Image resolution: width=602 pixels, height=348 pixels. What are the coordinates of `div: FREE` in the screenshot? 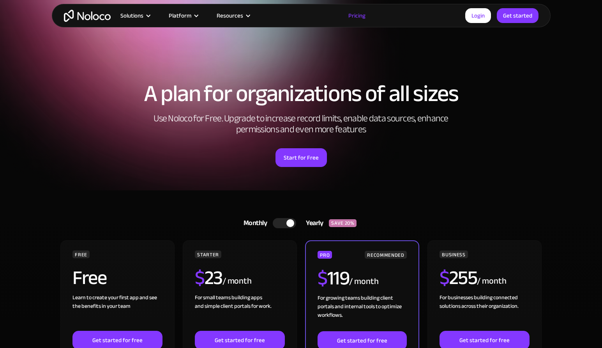 It's located at (81, 254).